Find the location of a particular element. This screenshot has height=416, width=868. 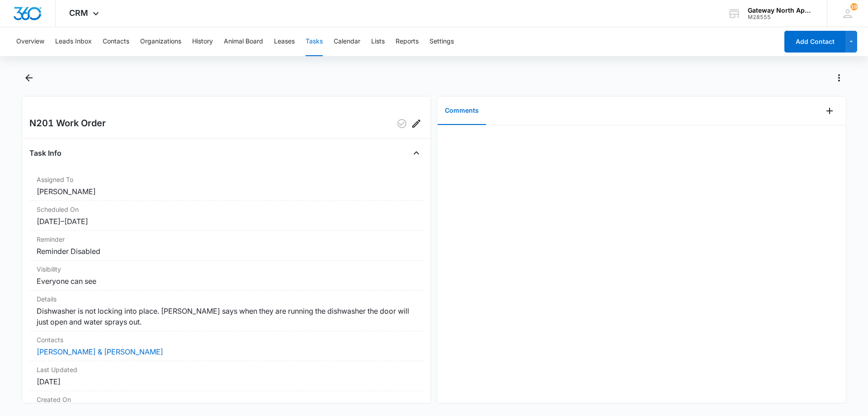

button: History is located at coordinates (203, 42).